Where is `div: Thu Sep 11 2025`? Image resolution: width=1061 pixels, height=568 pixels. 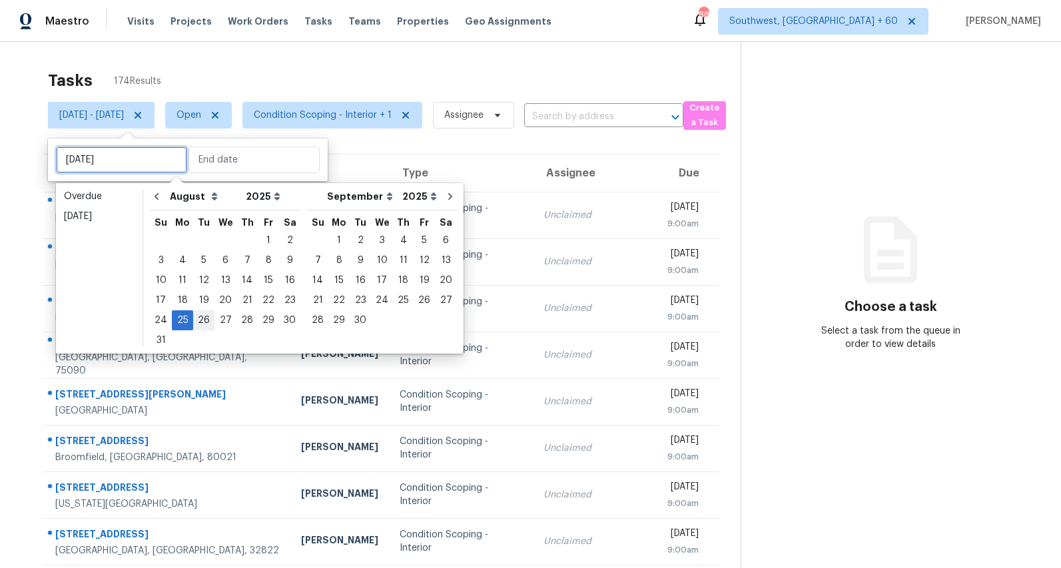 div: Thu Sep 11 2025 is located at coordinates (403, 260).